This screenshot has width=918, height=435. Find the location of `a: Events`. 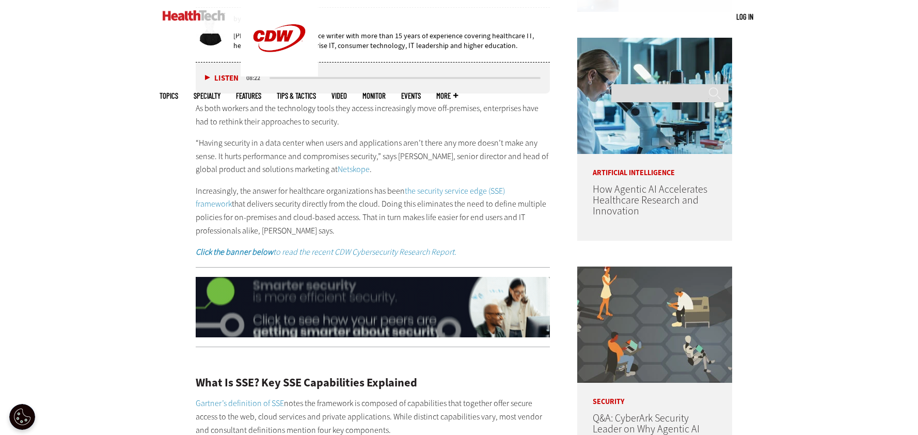

a: Events is located at coordinates (411, 96).